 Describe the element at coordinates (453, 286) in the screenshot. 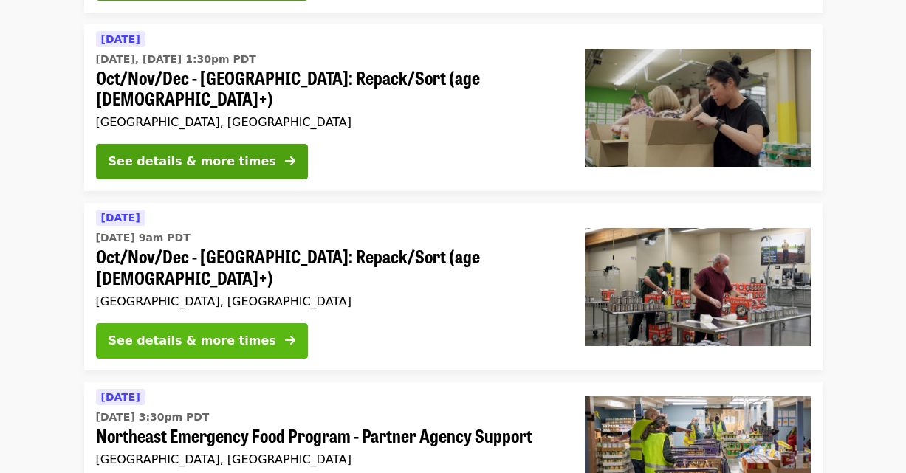

I see `a: See details for "Oct/Nov/Dec - Portland: Repack/Sort (age 16+)"` at that location.